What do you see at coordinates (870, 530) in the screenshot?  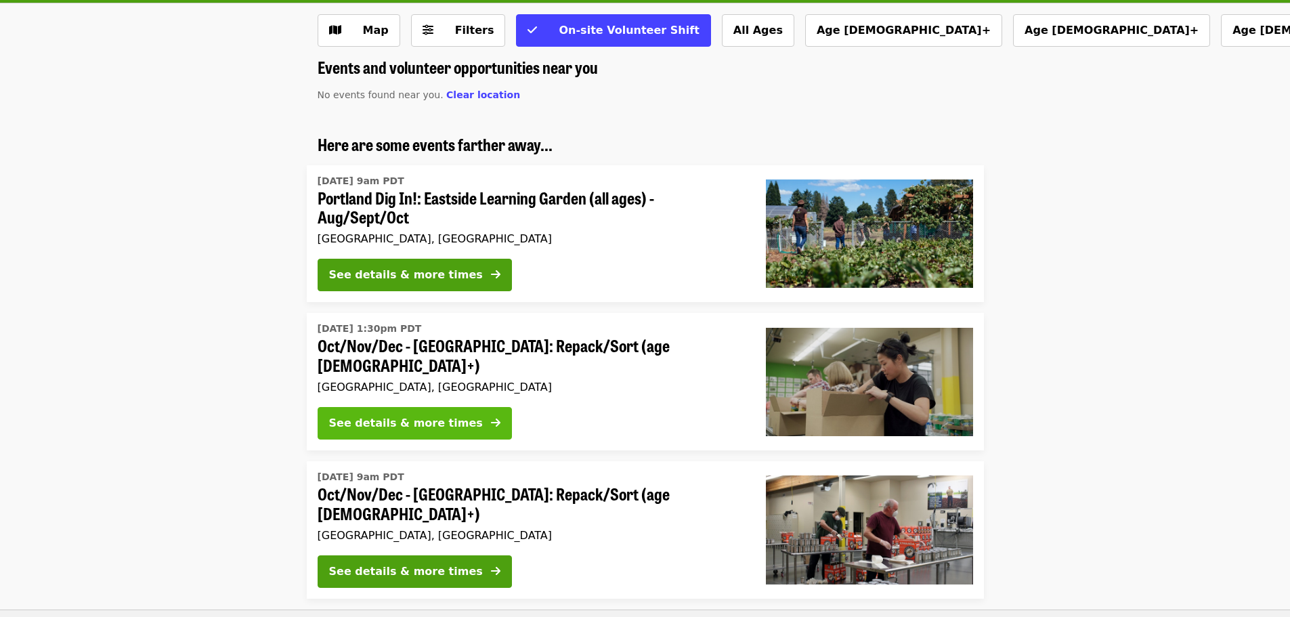 I see `img: Oct/Nov/Dec - Portland: Repack/Sort (age 16+) organized by Oregon Food Bank` at bounding box center [870, 530].